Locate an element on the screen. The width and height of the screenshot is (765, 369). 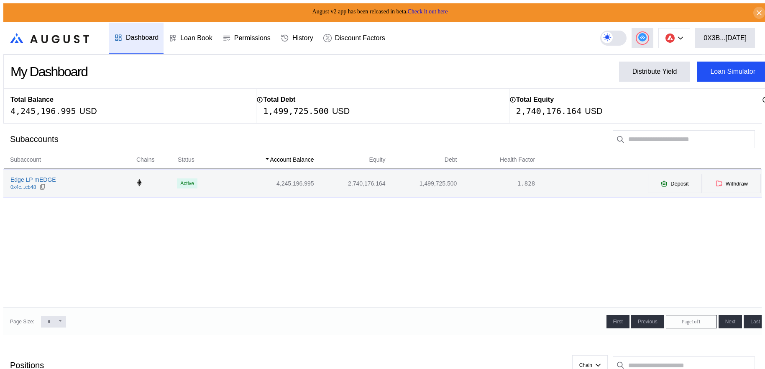
span: Deposit is located at coordinates (680, 183).